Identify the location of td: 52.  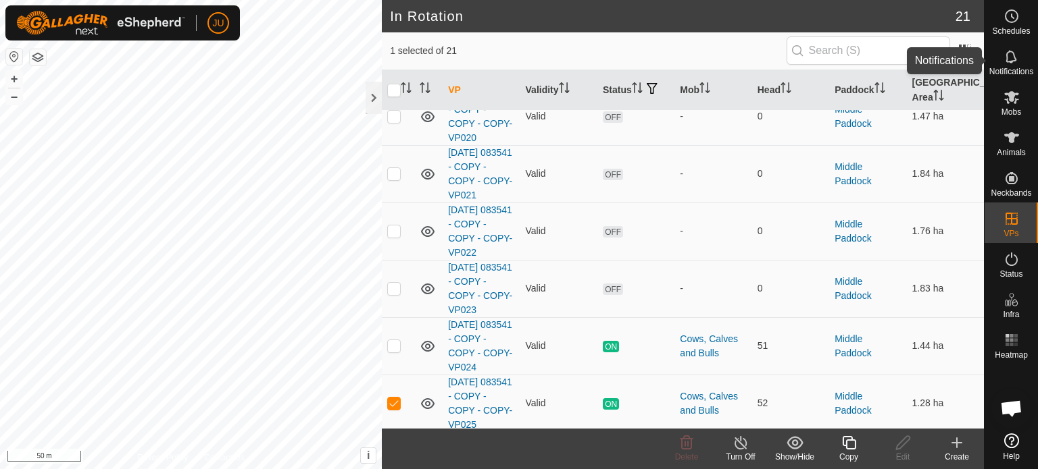
(790, 403).